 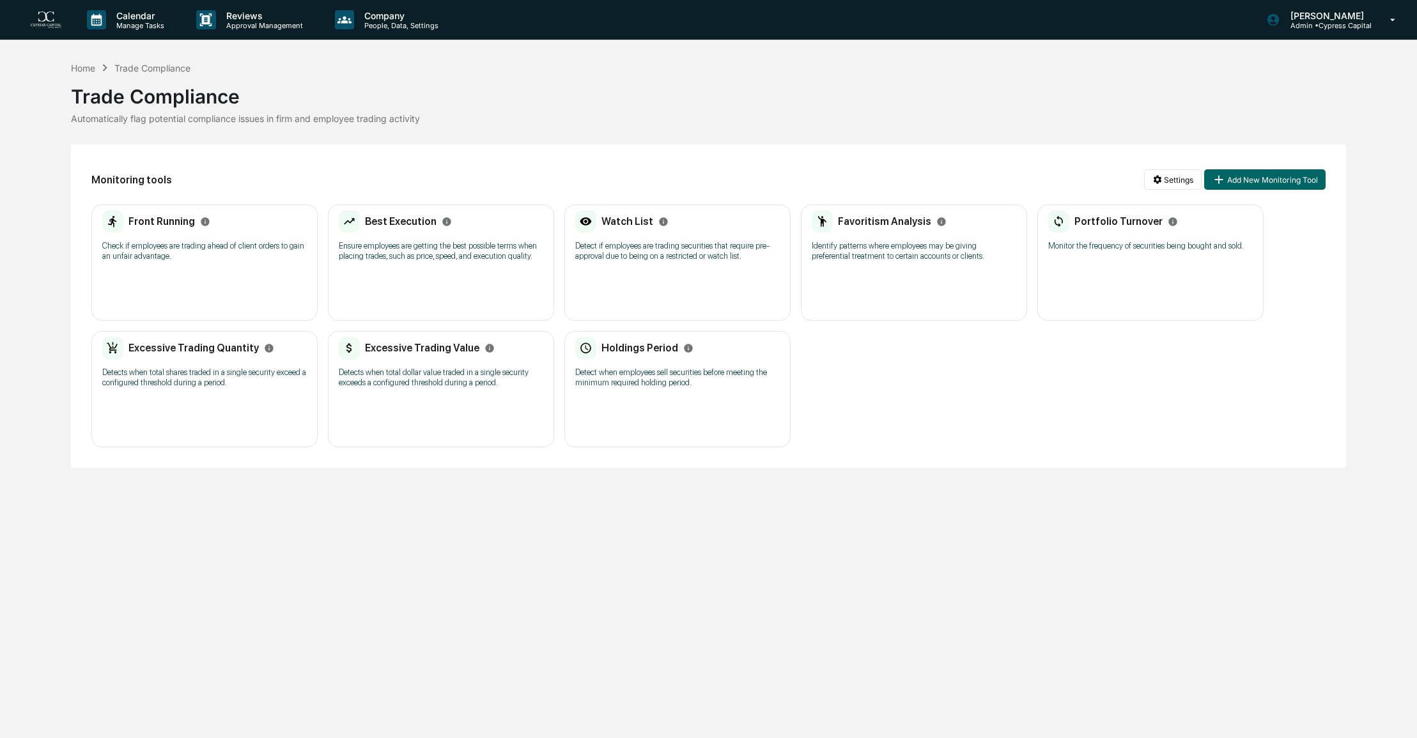 I want to click on p: Detect when employees sell securities before meeting the minimum required holding period., so click(x=678, y=378).